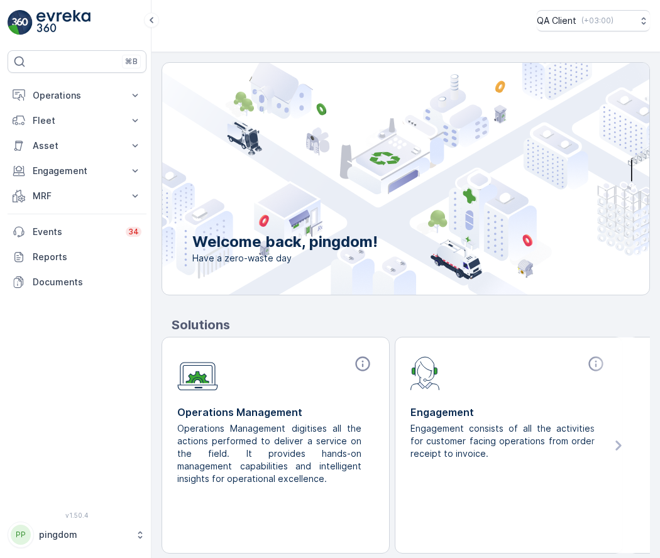  Describe the element at coordinates (77, 121) in the screenshot. I see `button: Fleet` at that location.